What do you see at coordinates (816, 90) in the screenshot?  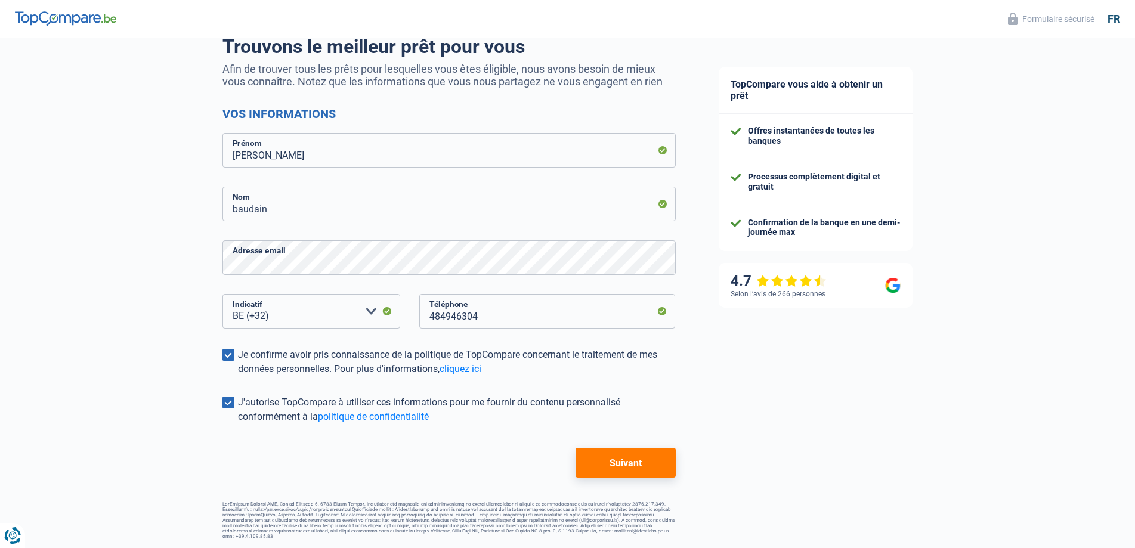 I see `div: TopCompare vous aide à obtenir un prêt` at bounding box center [816, 90].